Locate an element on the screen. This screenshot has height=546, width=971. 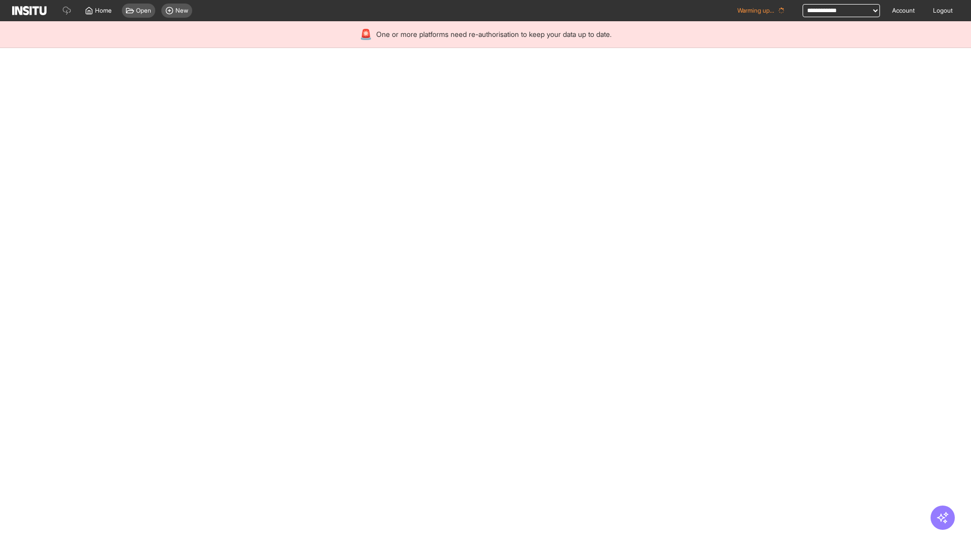
span: One or more platforms need re-authorisation to keep your data up to date. is located at coordinates (494, 34).